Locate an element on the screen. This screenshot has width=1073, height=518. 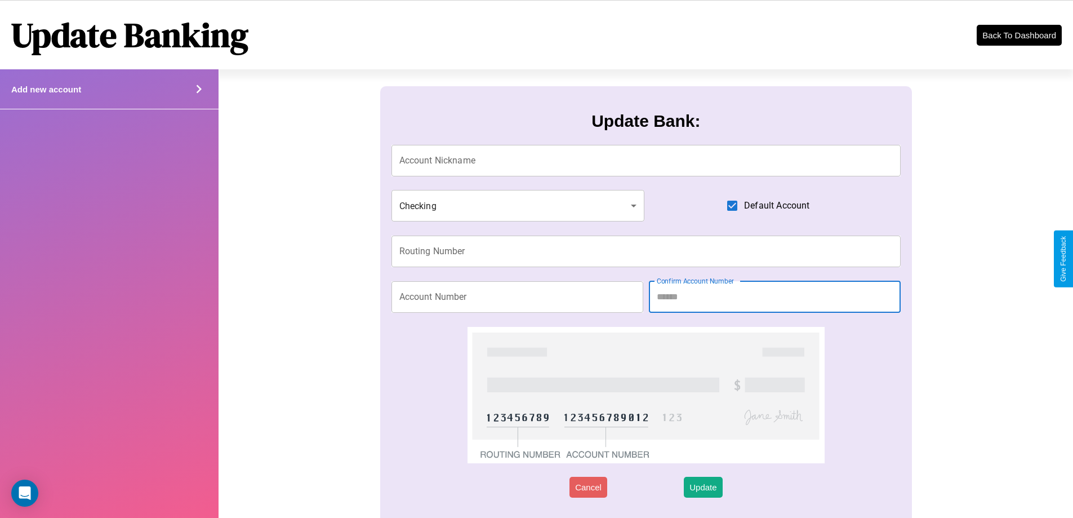
div: Checking is located at coordinates (518, 206).